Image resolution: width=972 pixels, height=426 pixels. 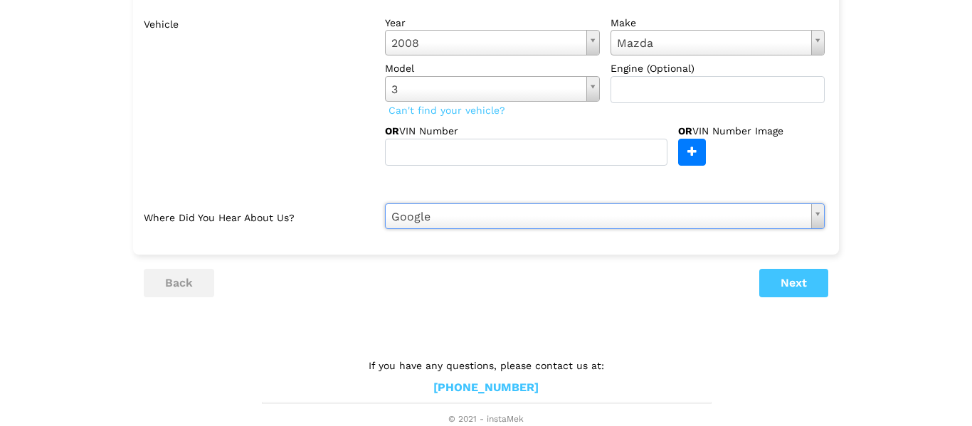 I want to click on button: Next, so click(x=793, y=283).